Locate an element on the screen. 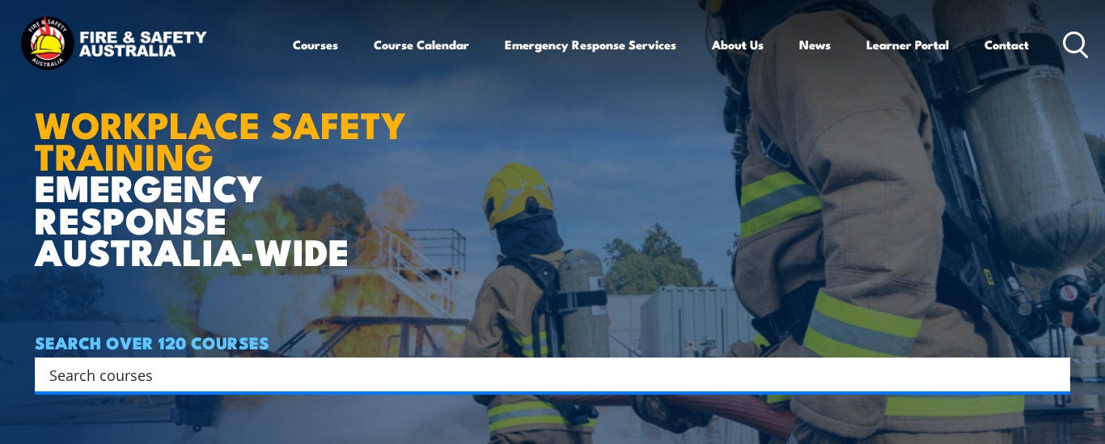  a: Courses is located at coordinates (316, 45).